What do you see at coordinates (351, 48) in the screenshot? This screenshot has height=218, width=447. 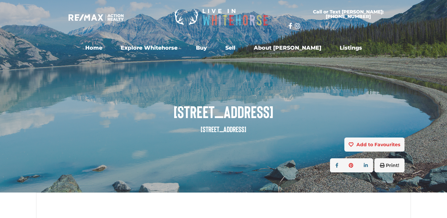 I see `a: Listings` at bounding box center [351, 48].